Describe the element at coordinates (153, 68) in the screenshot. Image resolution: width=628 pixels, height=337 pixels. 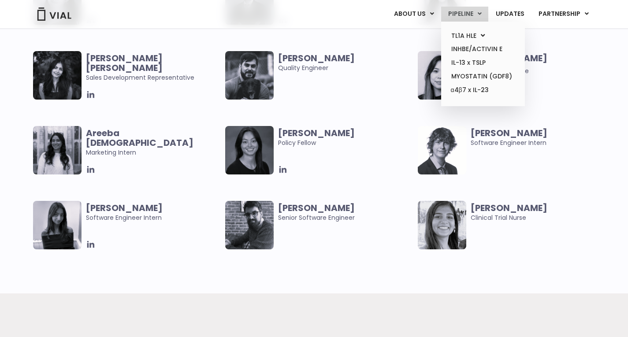
I see `span: Sales Development Representative` at that location.